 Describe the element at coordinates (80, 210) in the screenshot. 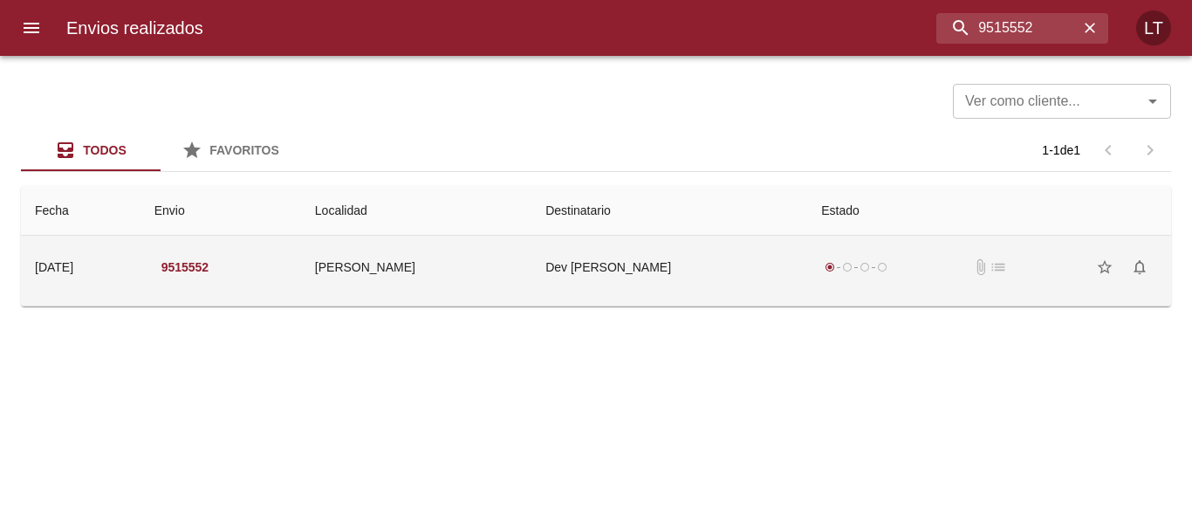

I see `th: Fecha` at that location.